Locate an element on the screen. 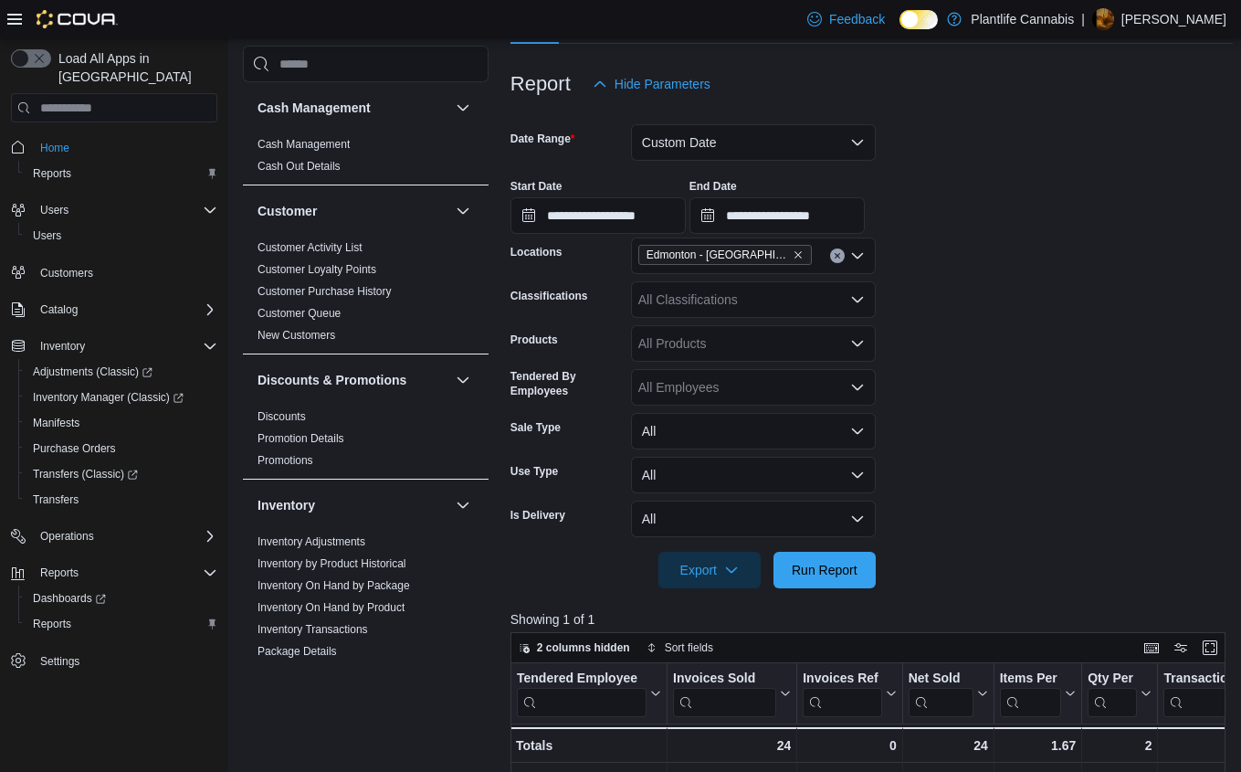 The height and width of the screenshot is (772, 1241). span: 2 columns hidden is located at coordinates (584, 648).